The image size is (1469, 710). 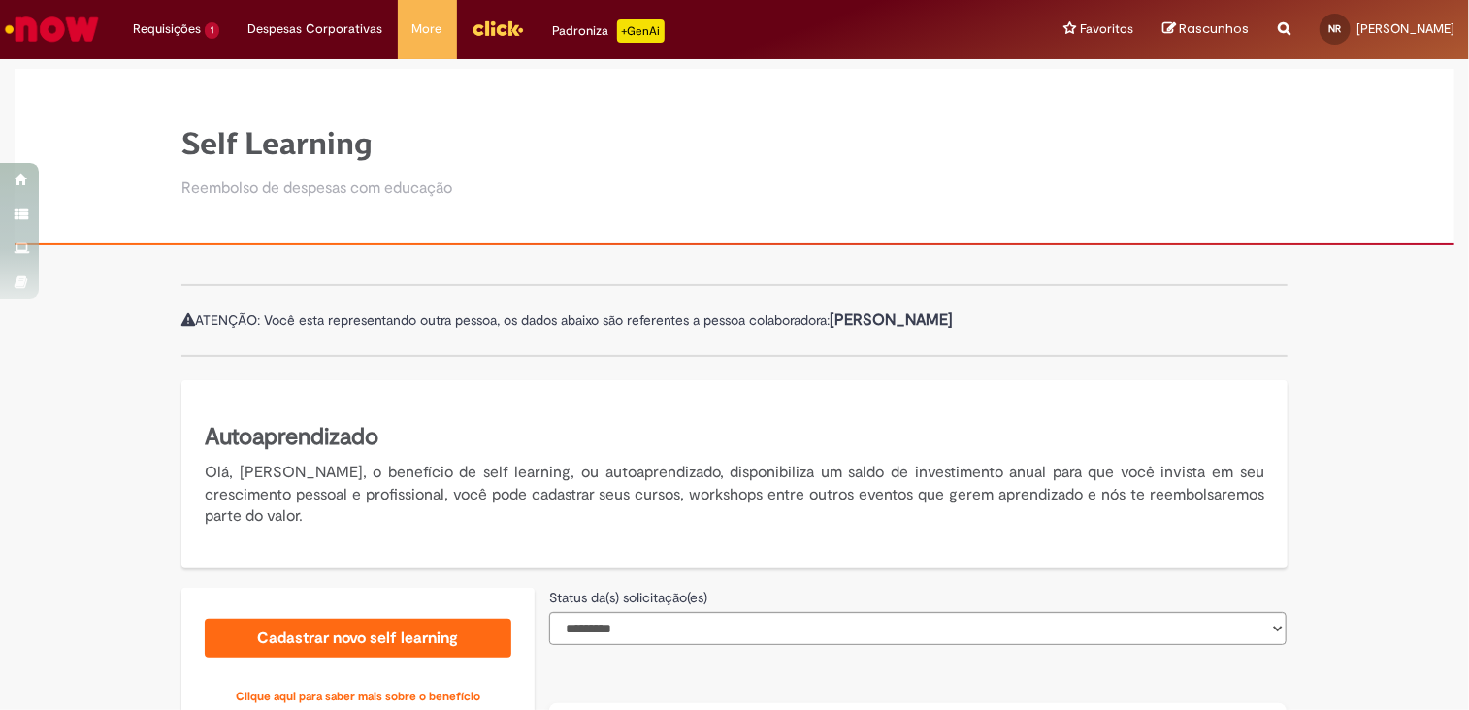 What do you see at coordinates (640, 31) in the screenshot?
I see `p: +GenAi` at bounding box center [640, 31].